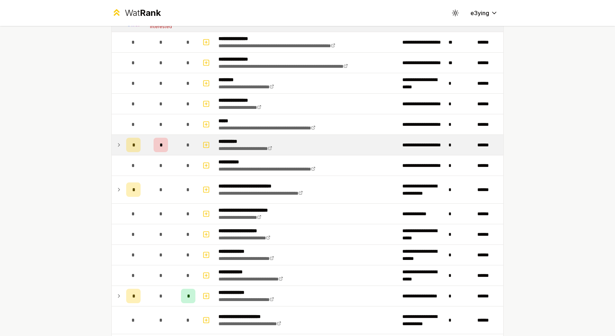 This screenshot has height=336, width=615. I want to click on span: Rank, so click(150, 13).